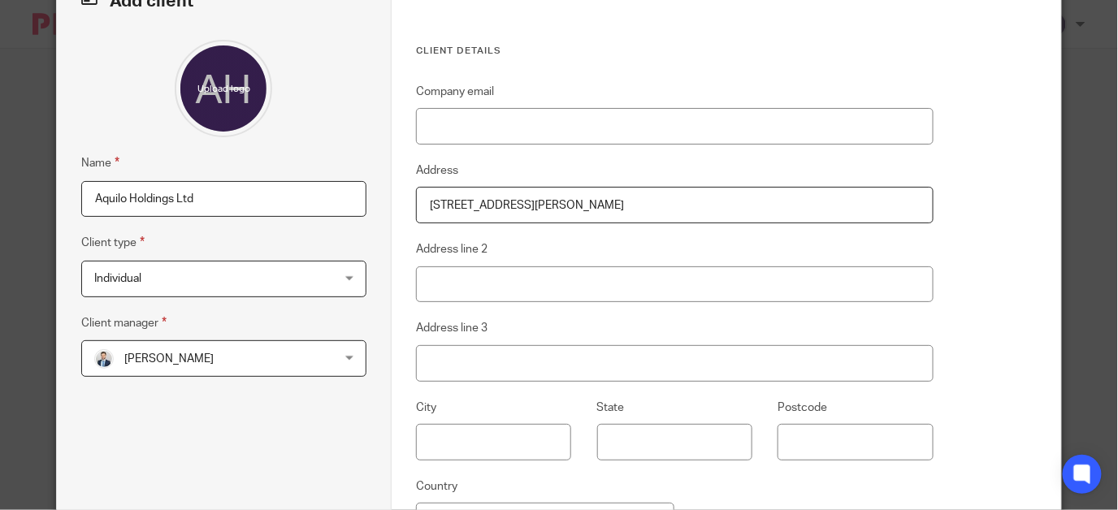  Describe the element at coordinates (611, 408) in the screenshot. I see `label: State` at that location.